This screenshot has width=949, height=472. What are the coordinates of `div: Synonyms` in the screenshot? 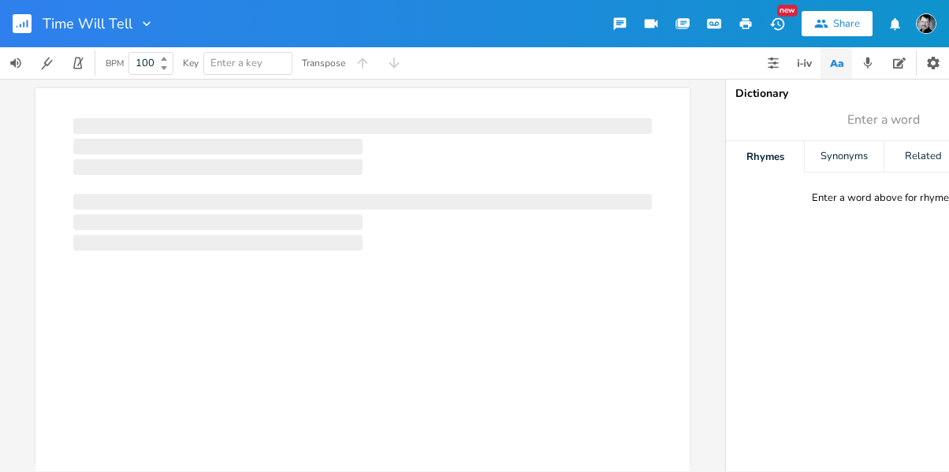 It's located at (844, 157).